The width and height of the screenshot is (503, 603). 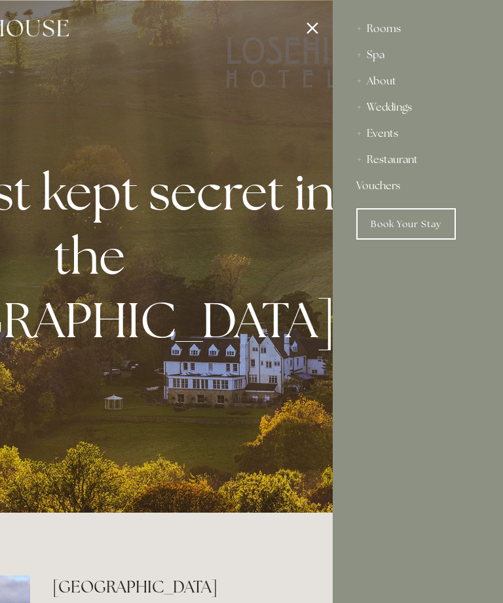 I want to click on a: Vouchers, so click(x=418, y=186).